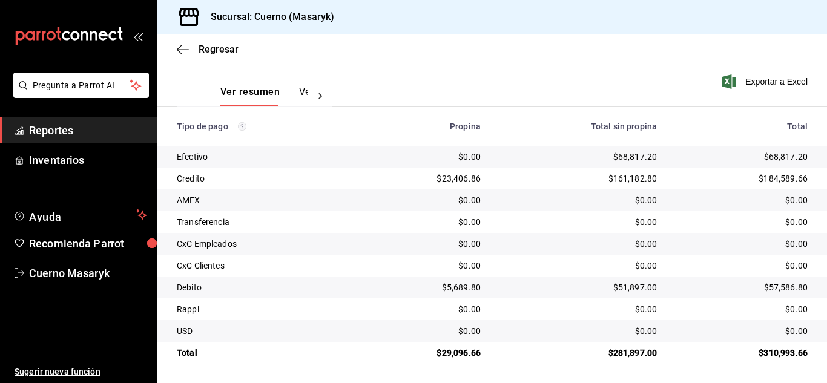  I want to click on button: open_drawer_menu, so click(138, 36).